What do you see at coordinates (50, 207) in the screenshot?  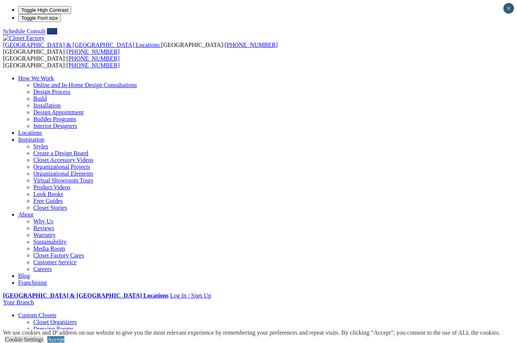 I see `a: Closet Stories` at bounding box center [50, 207].